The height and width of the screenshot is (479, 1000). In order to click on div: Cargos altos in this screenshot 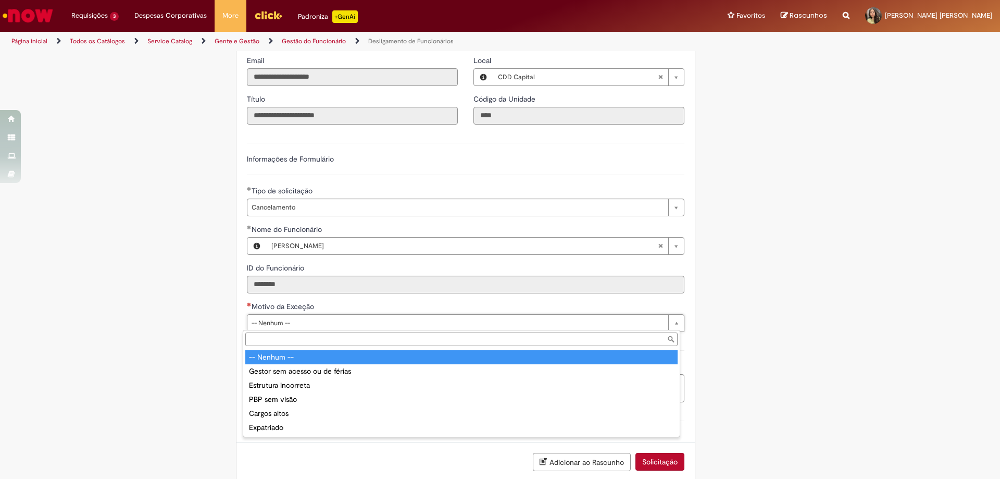, I will do `click(462, 413)`.